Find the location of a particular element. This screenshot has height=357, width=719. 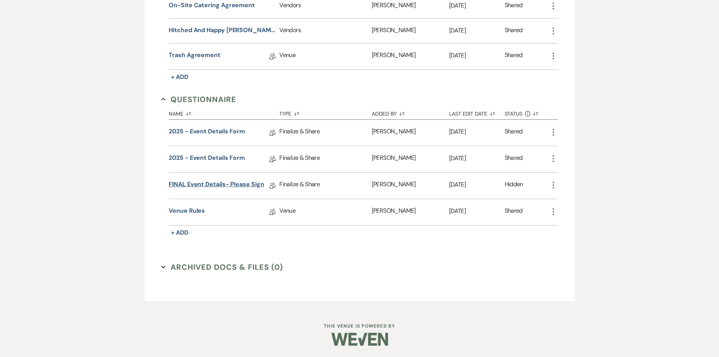

button: Added By is located at coordinates (410, 112).